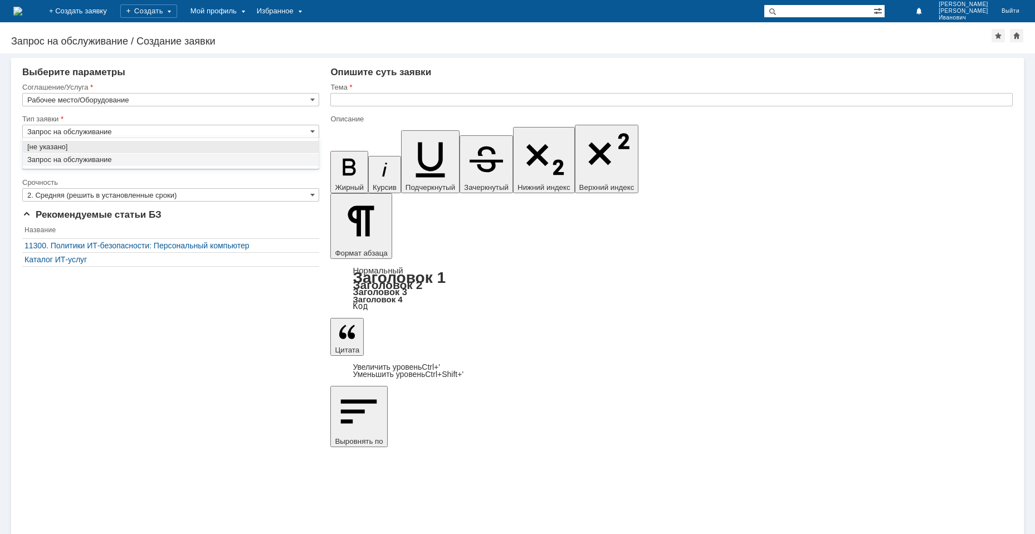 The height and width of the screenshot is (534, 1035). Describe the element at coordinates (347, 350) in the screenshot. I see `span: Цитата` at that location.